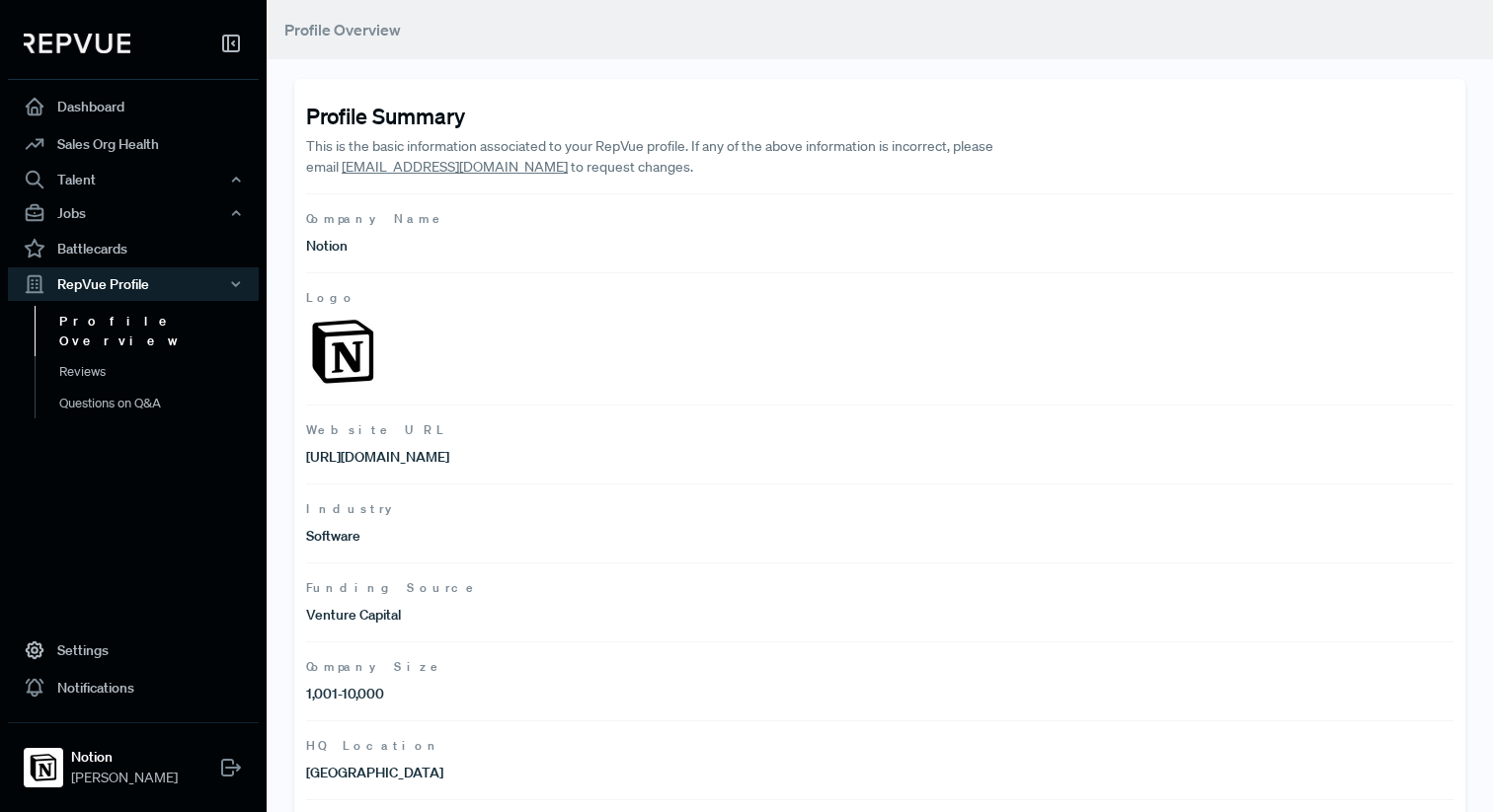  Describe the element at coordinates (880, 220) in the screenshot. I see `span: Company Name` at that location.